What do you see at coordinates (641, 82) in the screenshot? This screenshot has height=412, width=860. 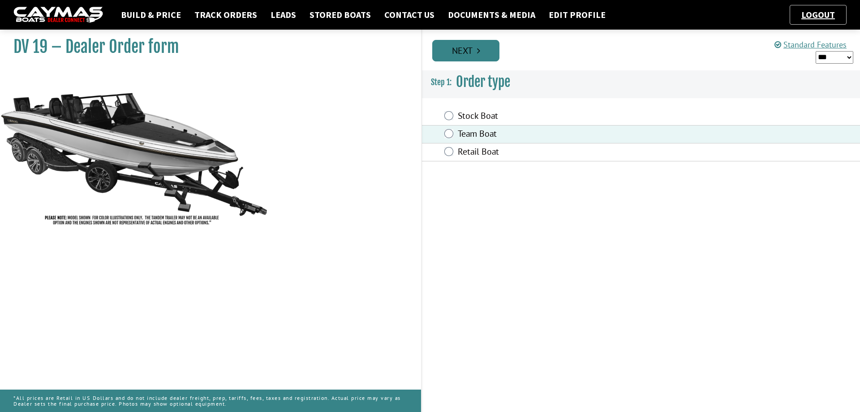 I see `h3: Order type` at bounding box center [641, 82].